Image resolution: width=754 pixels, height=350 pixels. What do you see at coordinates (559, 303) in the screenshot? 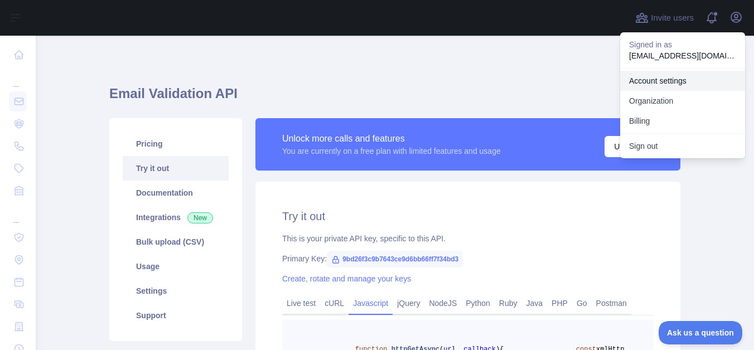
I see `a: PHP` at bounding box center [559, 303].